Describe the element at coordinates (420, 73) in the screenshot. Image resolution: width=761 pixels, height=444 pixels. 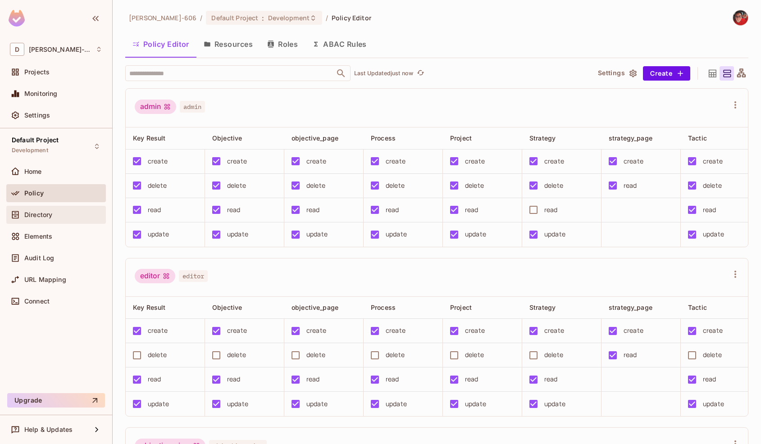
I see `span: refresh` at that location.